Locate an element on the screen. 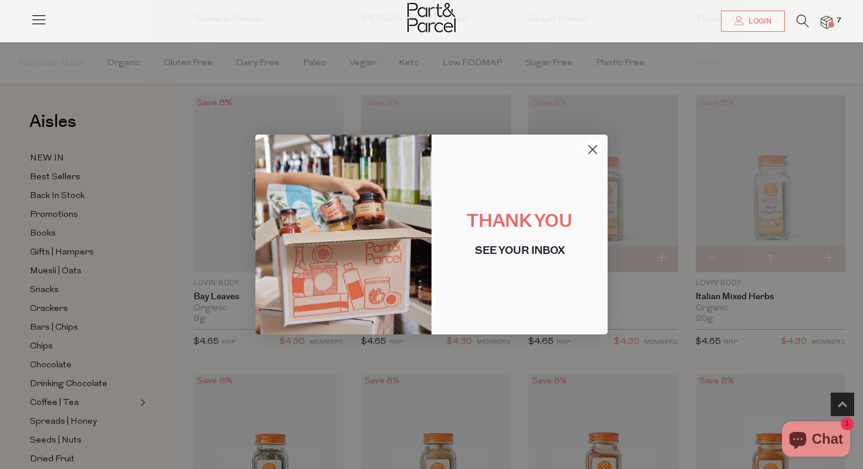  inbox-online-store-chat: Shopify online store chat is located at coordinates (816, 440).